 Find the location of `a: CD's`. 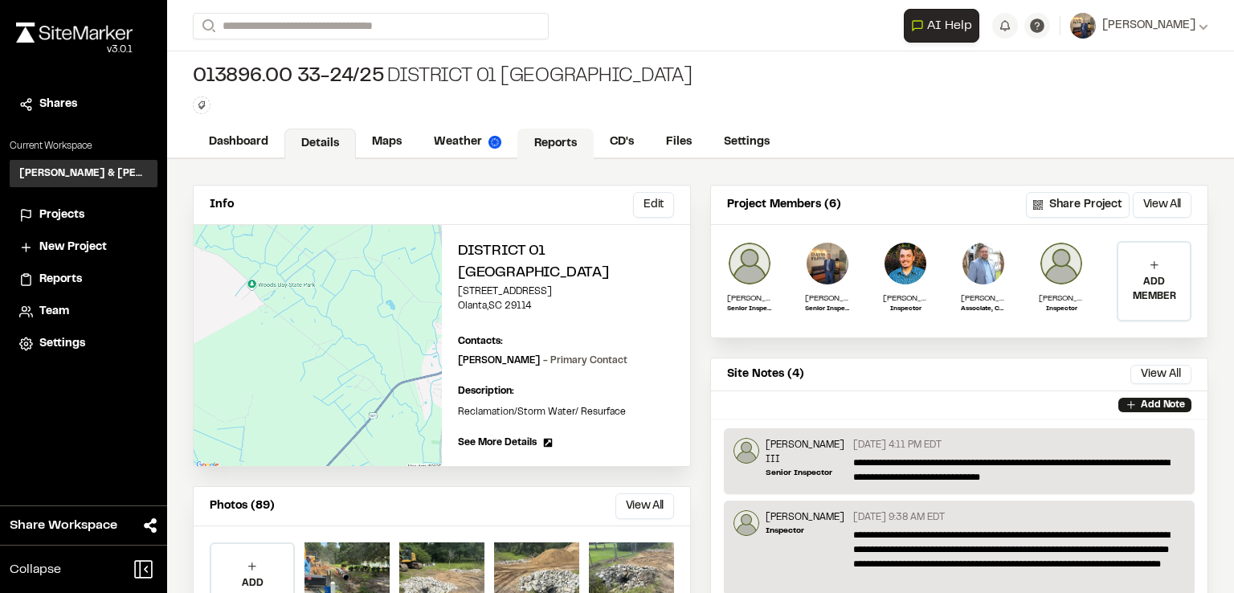

a: CD's is located at coordinates (622, 142).